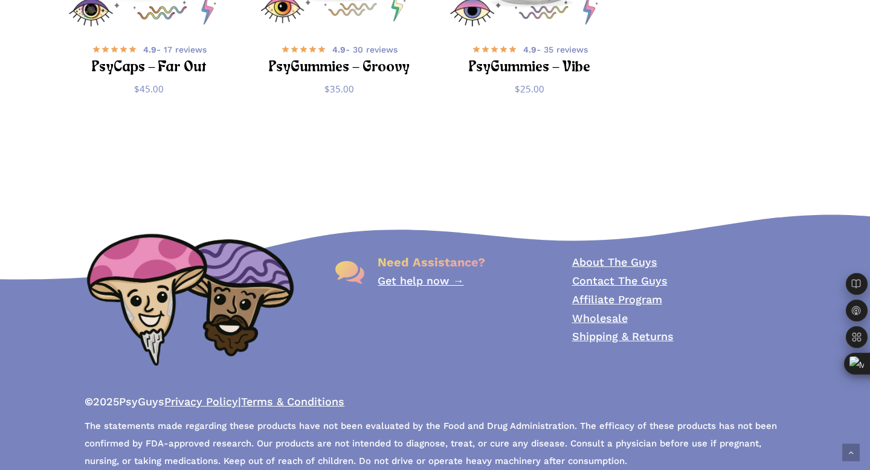 The height and width of the screenshot is (470, 870). Describe the element at coordinates (149, 68) in the screenshot. I see `h2: PsyCaps – Far Out` at that location.